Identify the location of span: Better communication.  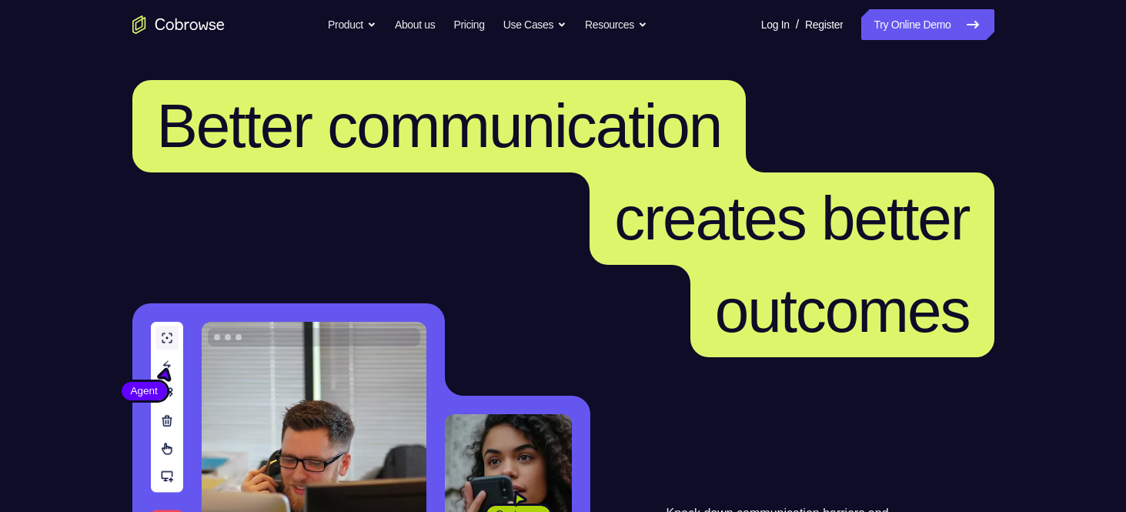
(440, 126).